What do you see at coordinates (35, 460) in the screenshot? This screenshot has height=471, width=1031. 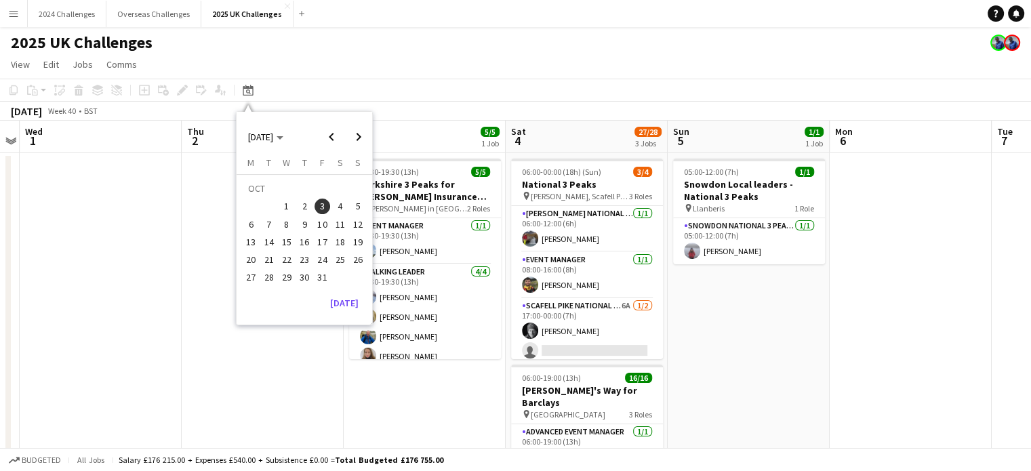 I see `button: Budgeted` at bounding box center [35, 460].